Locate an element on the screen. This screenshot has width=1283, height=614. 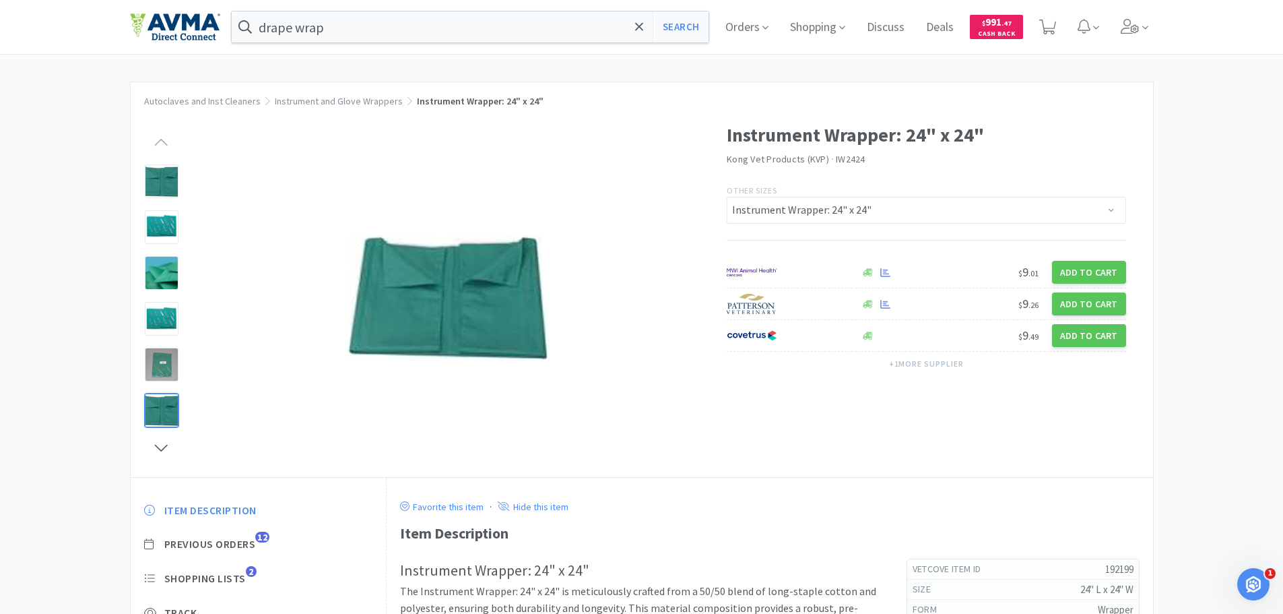
button: +1more supplier is located at coordinates (926, 364).